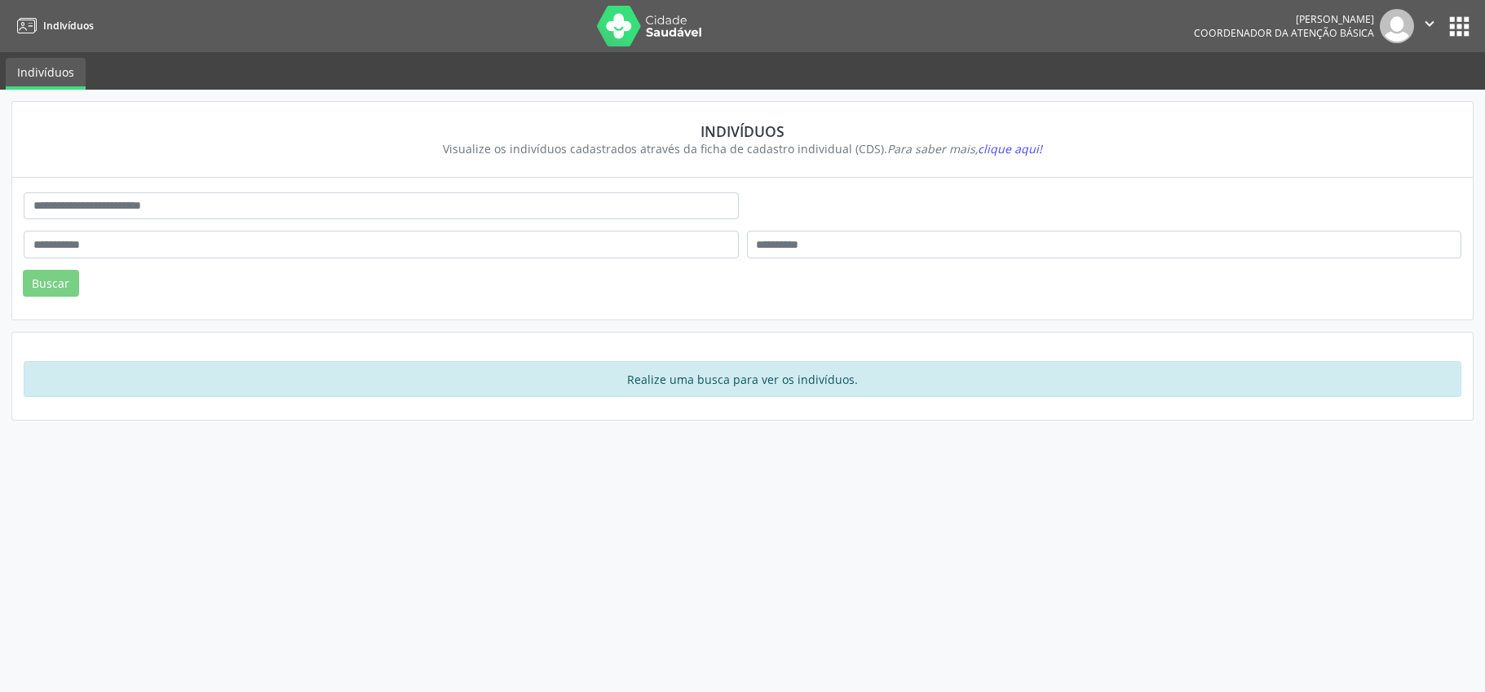 This screenshot has height=692, width=1485. What do you see at coordinates (1283, 33) in the screenshot?
I see `span: Coordenador da Atenção Básica` at bounding box center [1283, 33].